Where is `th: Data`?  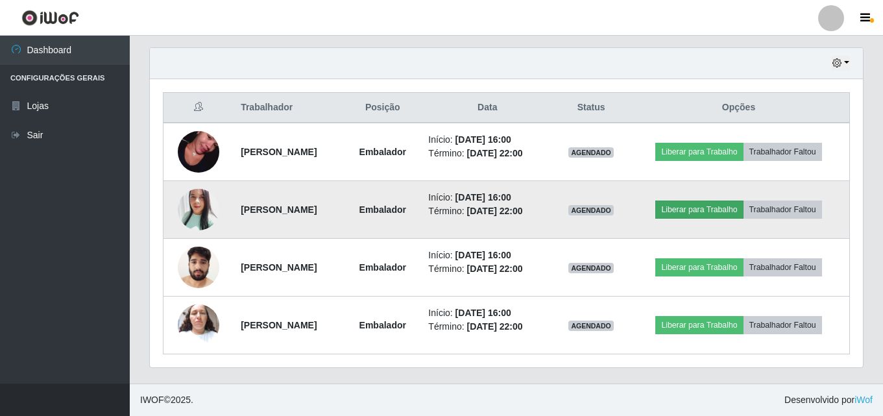 th: Data is located at coordinates (488, 108).